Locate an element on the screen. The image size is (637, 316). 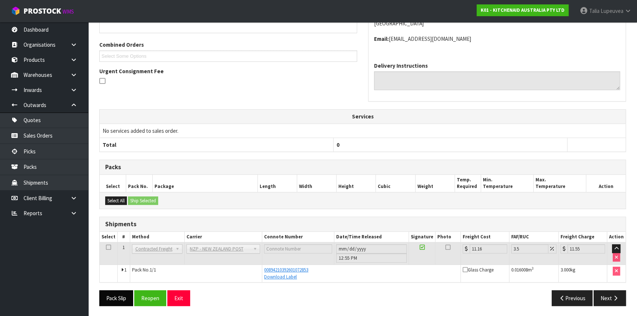
th: Width is located at coordinates (316, 183).